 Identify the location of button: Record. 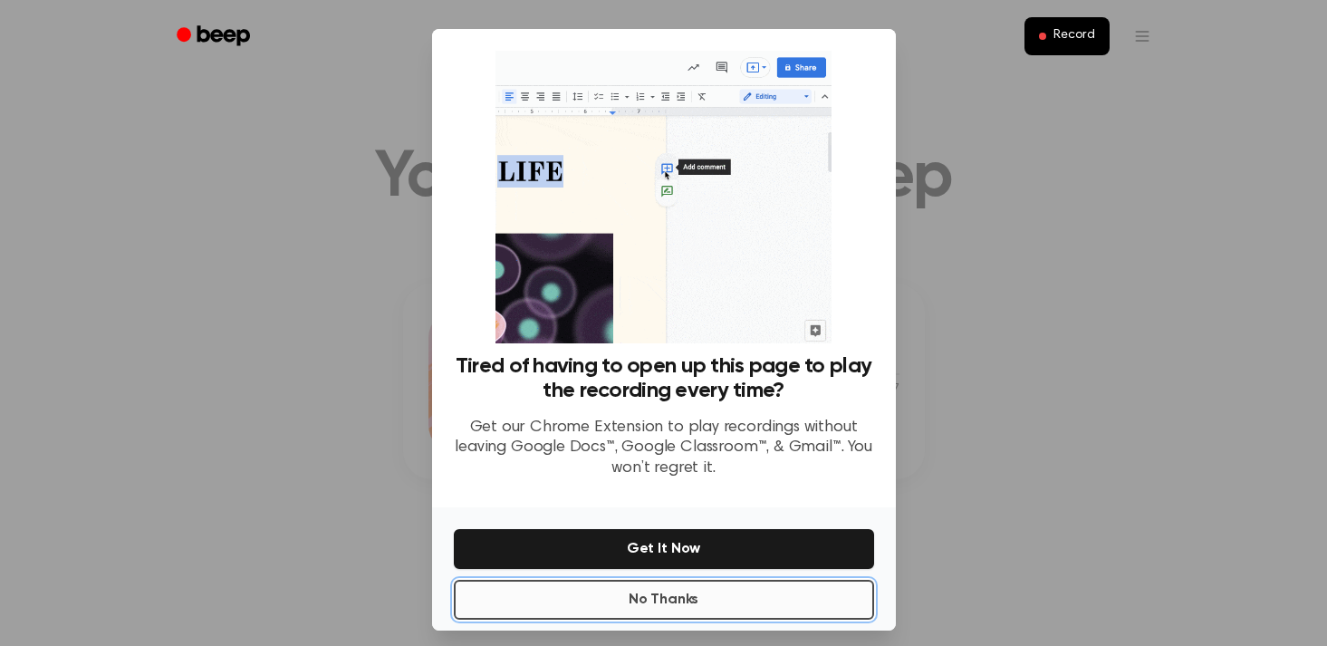
(1066, 36).